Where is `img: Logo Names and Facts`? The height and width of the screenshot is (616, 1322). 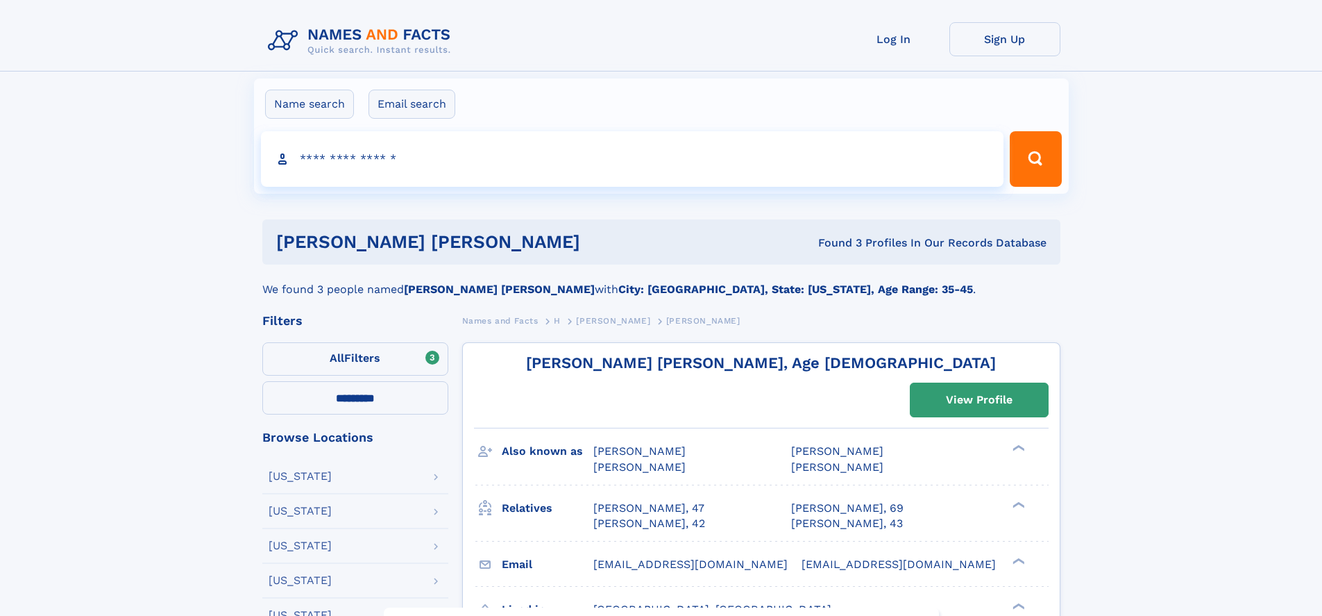
img: Logo Names and Facts is located at coordinates (362, 41).